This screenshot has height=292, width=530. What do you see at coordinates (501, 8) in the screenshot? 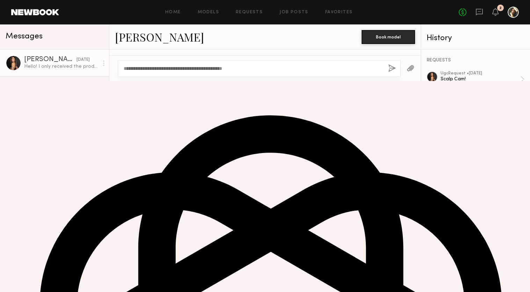
I see `div: 2` at bounding box center [501, 8].